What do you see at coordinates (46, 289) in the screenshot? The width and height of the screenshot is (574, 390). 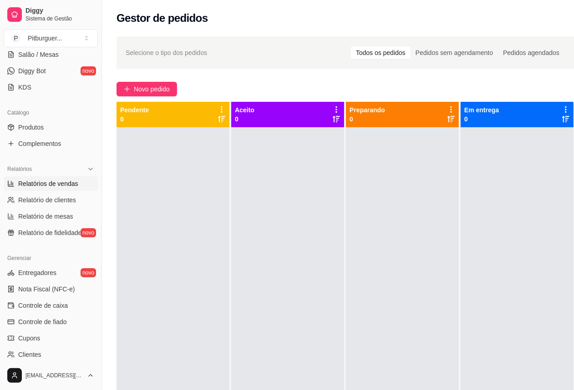 I see `span: Nota Fiscal (NFC-e)` at bounding box center [46, 289].